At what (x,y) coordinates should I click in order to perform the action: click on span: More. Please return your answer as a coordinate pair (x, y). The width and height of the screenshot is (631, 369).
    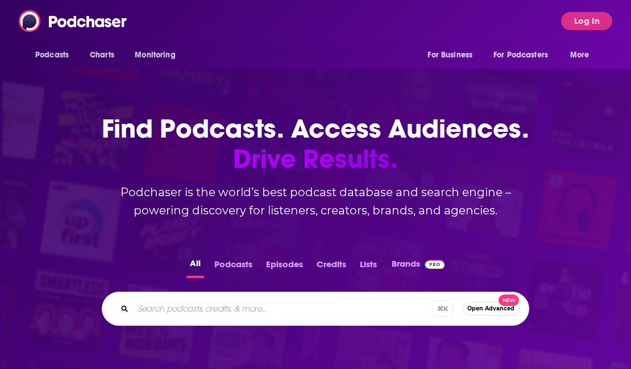
    Looking at the image, I should click on (580, 55).